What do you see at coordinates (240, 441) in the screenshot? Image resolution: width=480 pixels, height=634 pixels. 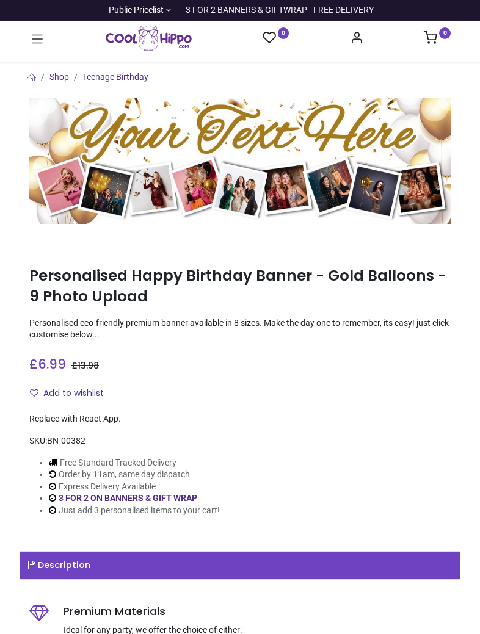 I see `div: SKU:` at bounding box center [240, 441].